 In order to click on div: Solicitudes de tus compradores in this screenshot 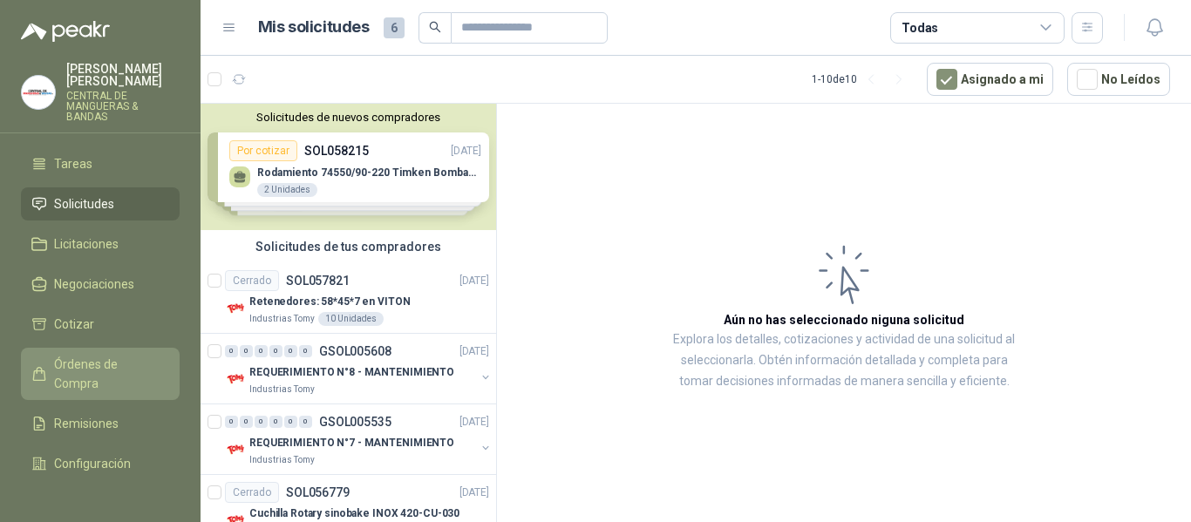, I will do `click(348, 247)`.